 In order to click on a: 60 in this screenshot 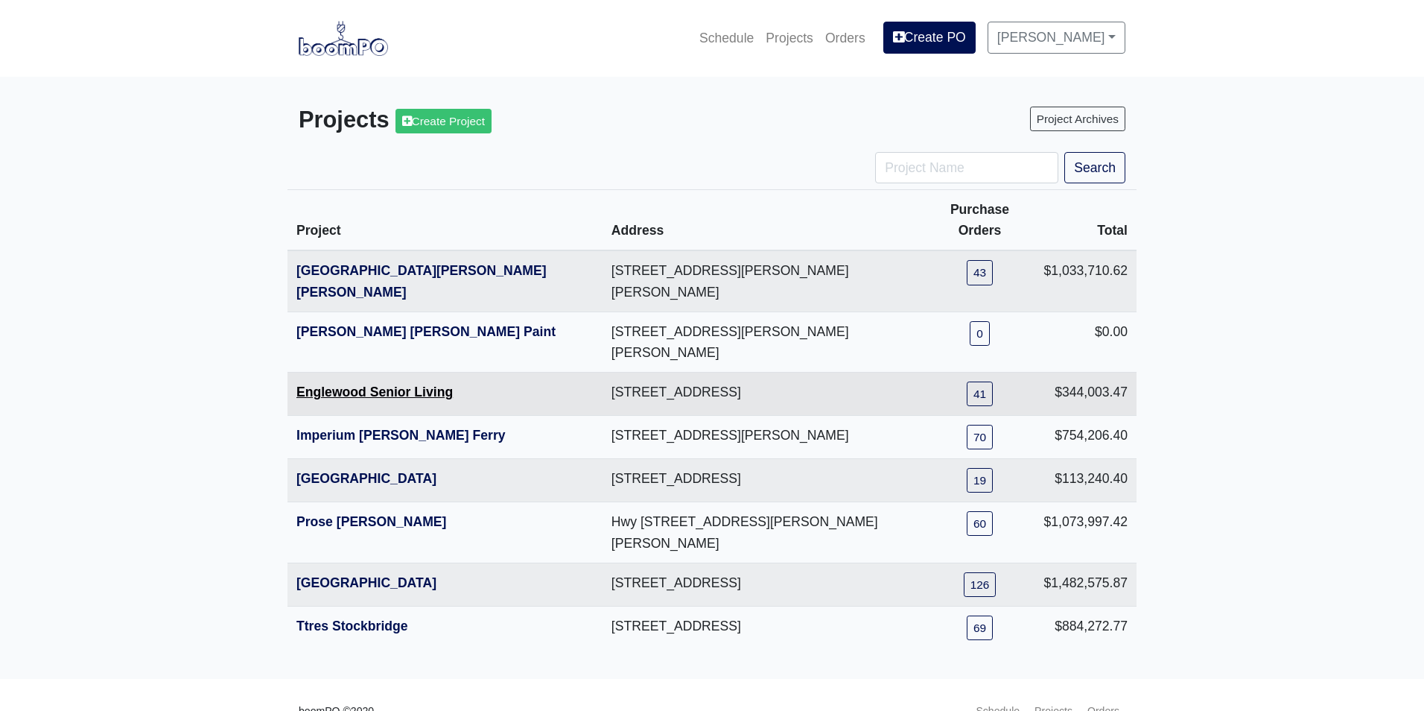, I will do `click(980, 523)`.